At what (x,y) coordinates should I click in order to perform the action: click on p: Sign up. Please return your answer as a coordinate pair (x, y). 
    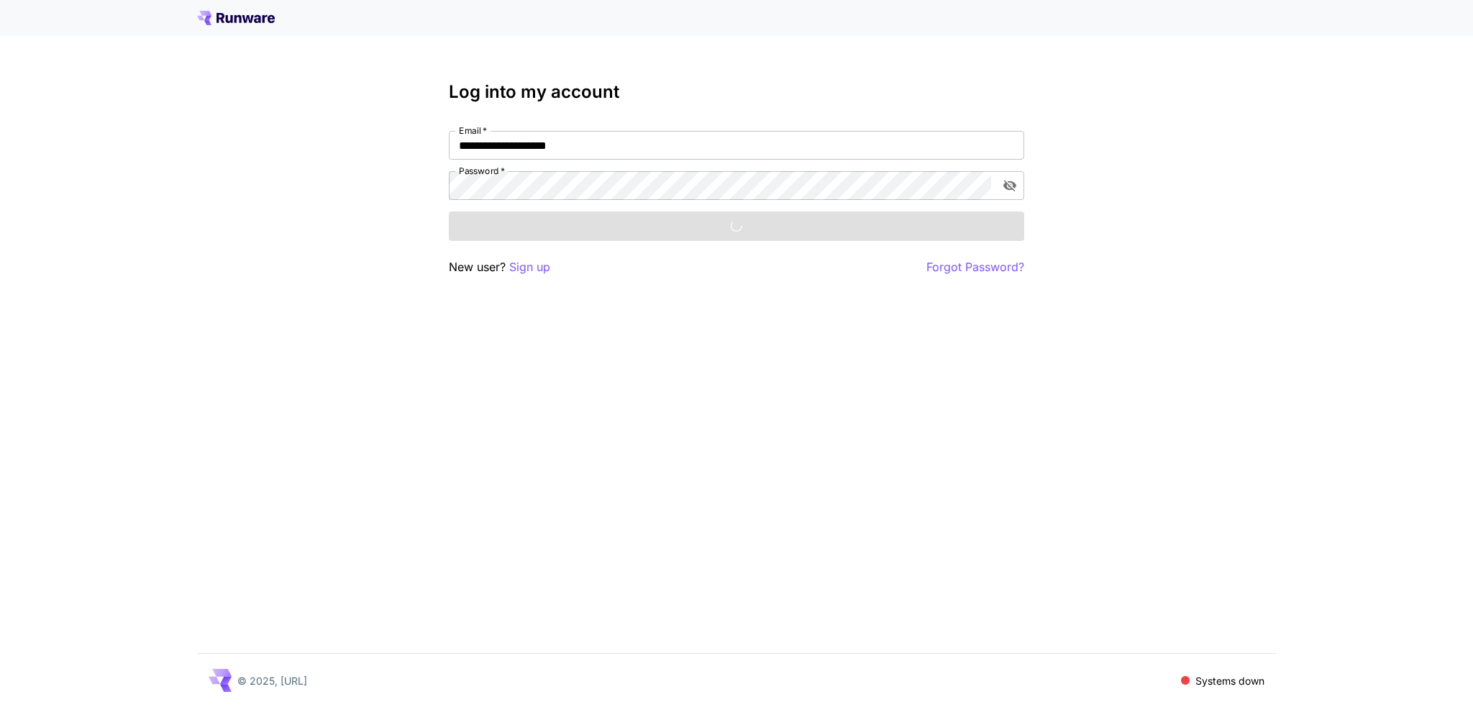
    Looking at the image, I should click on (529, 267).